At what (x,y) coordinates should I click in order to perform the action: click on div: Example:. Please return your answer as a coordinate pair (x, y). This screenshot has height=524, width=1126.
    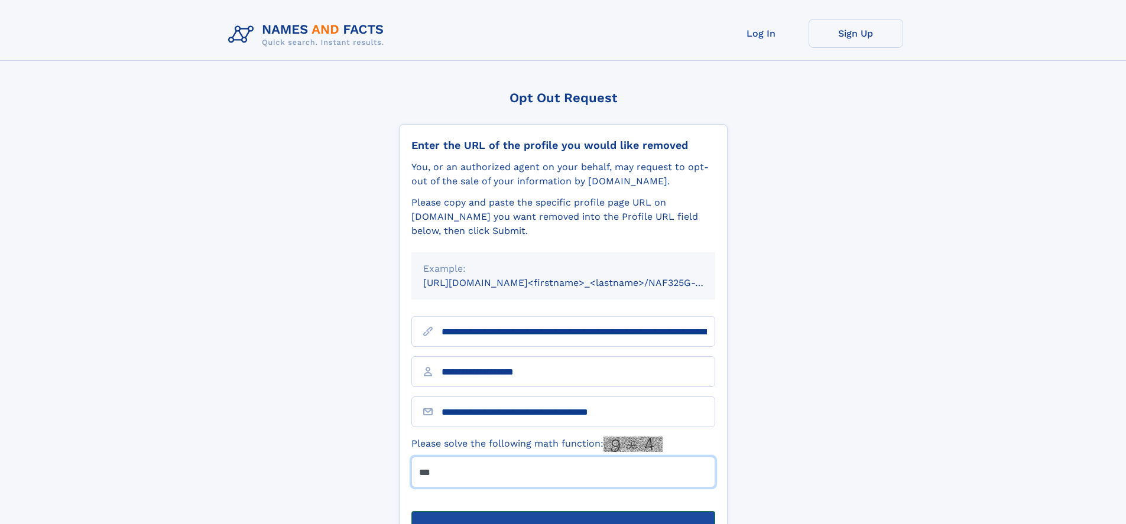
    Looking at the image, I should click on (563, 269).